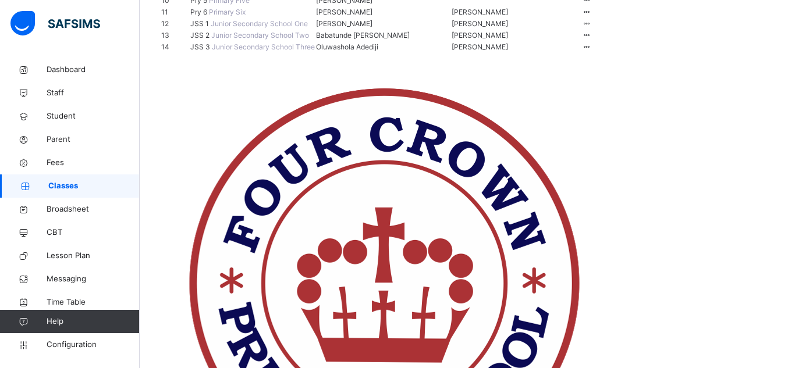  I want to click on td: 13, so click(175, 35).